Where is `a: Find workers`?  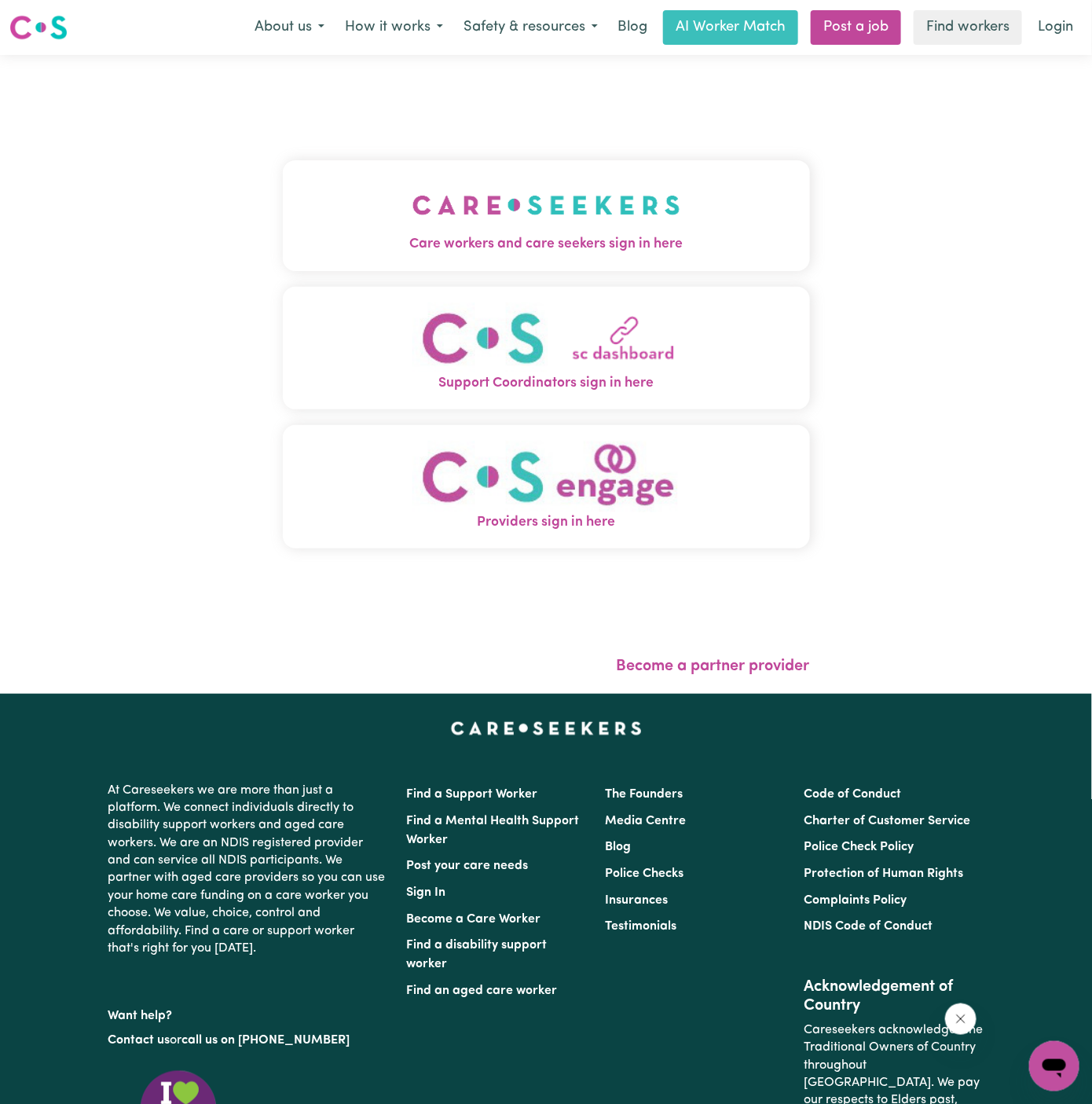 a: Find workers is located at coordinates (968, 28).